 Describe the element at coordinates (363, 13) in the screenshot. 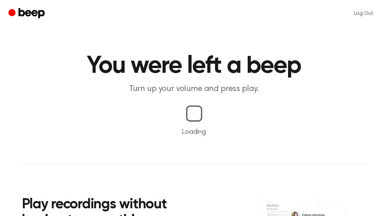

I see `a: Log Out` at that location.